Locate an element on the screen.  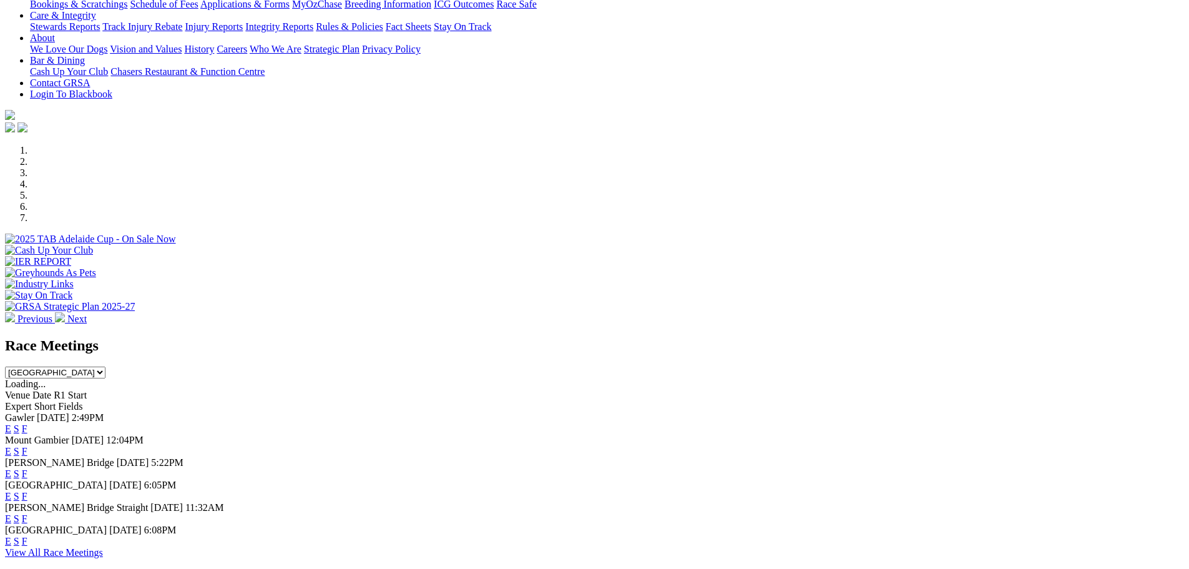
a: Integrity Reports is located at coordinates (279, 26).